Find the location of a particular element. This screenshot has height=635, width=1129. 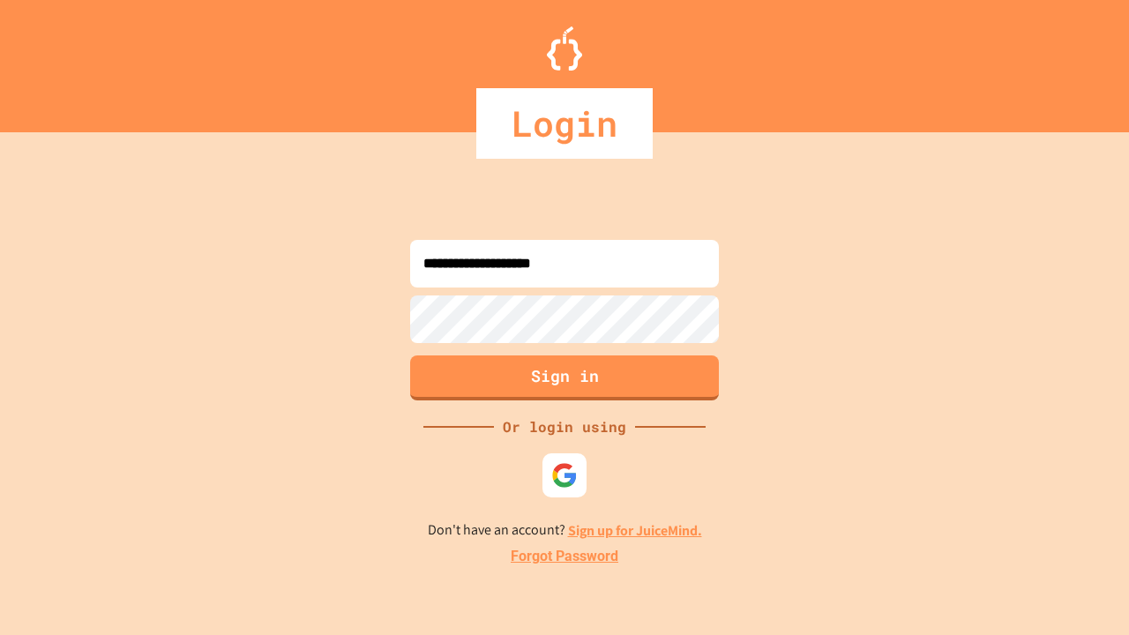

p: Don't have an account? is located at coordinates (565, 530).